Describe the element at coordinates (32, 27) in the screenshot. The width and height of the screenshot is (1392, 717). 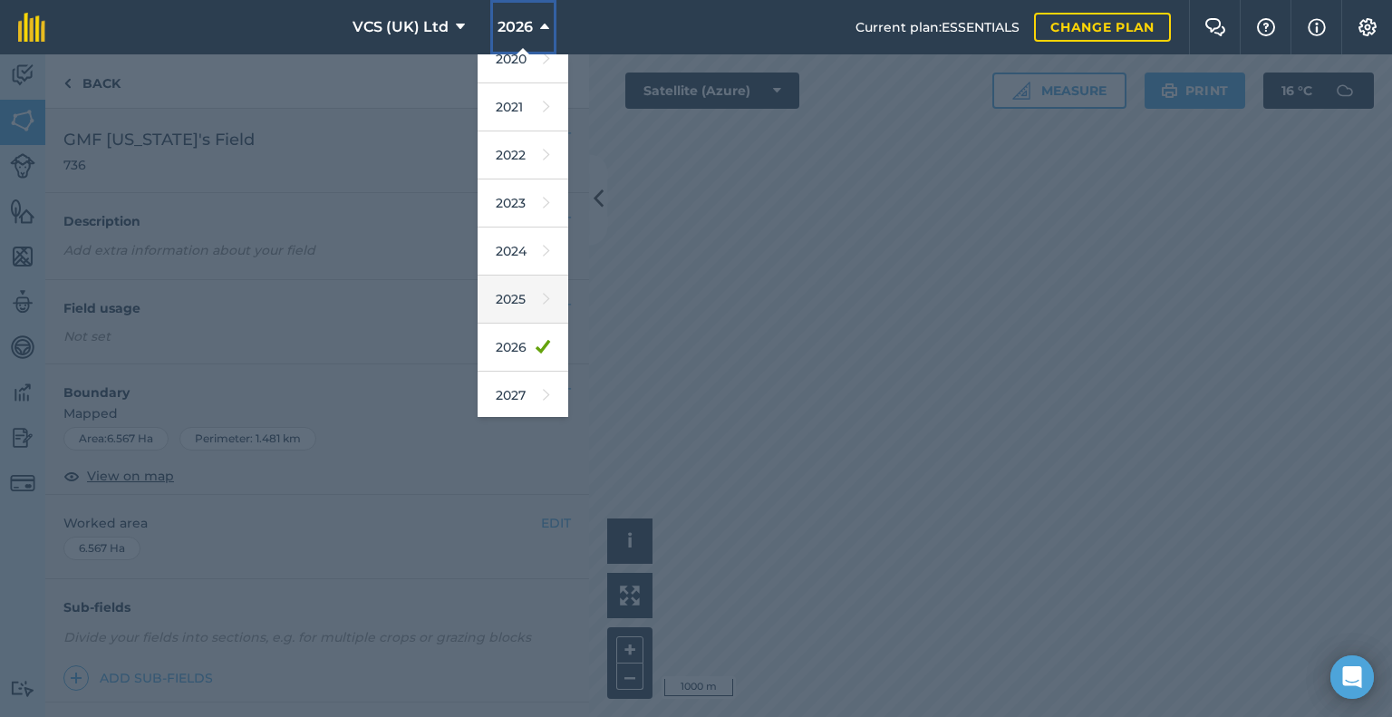
I see `img: fieldmargin Logo` at that location.